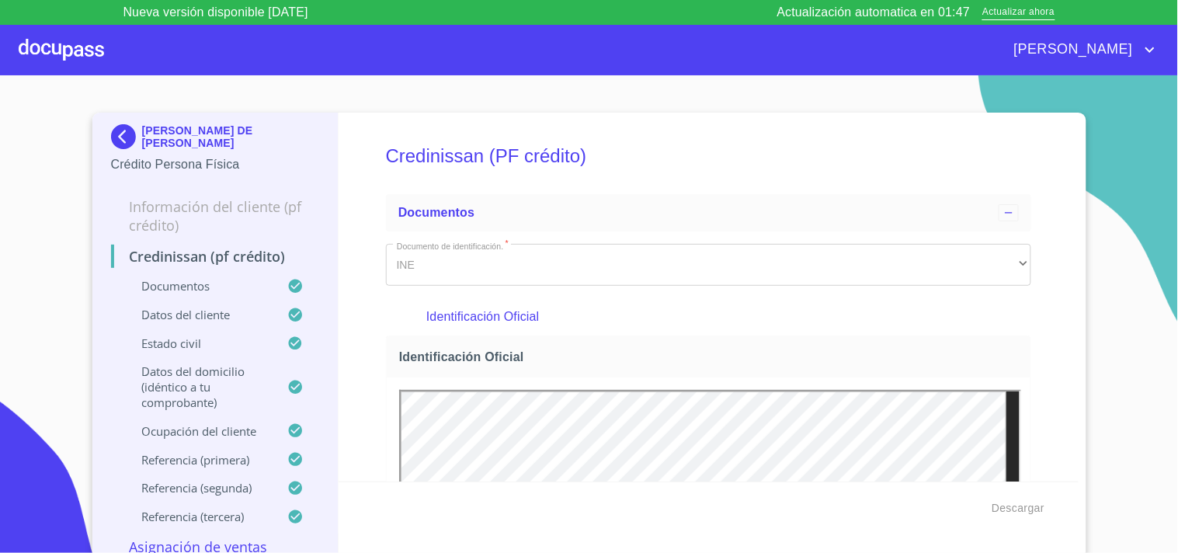 The width and height of the screenshot is (1178, 553). Describe the element at coordinates (200, 431) in the screenshot. I see `p: Ocupación del Cliente` at that location.